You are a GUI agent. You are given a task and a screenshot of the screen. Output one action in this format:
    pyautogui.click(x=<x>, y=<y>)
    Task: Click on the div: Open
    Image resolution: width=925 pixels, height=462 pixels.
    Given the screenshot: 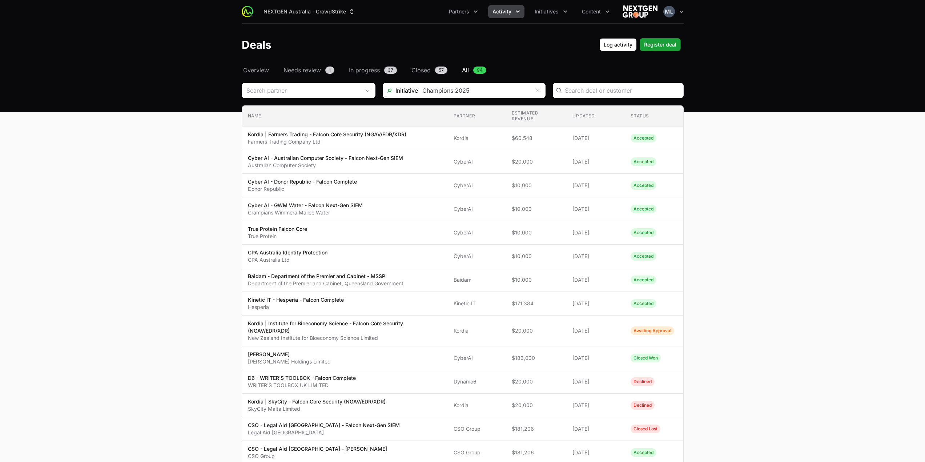 What is the action you would take?
    pyautogui.click(x=368, y=90)
    